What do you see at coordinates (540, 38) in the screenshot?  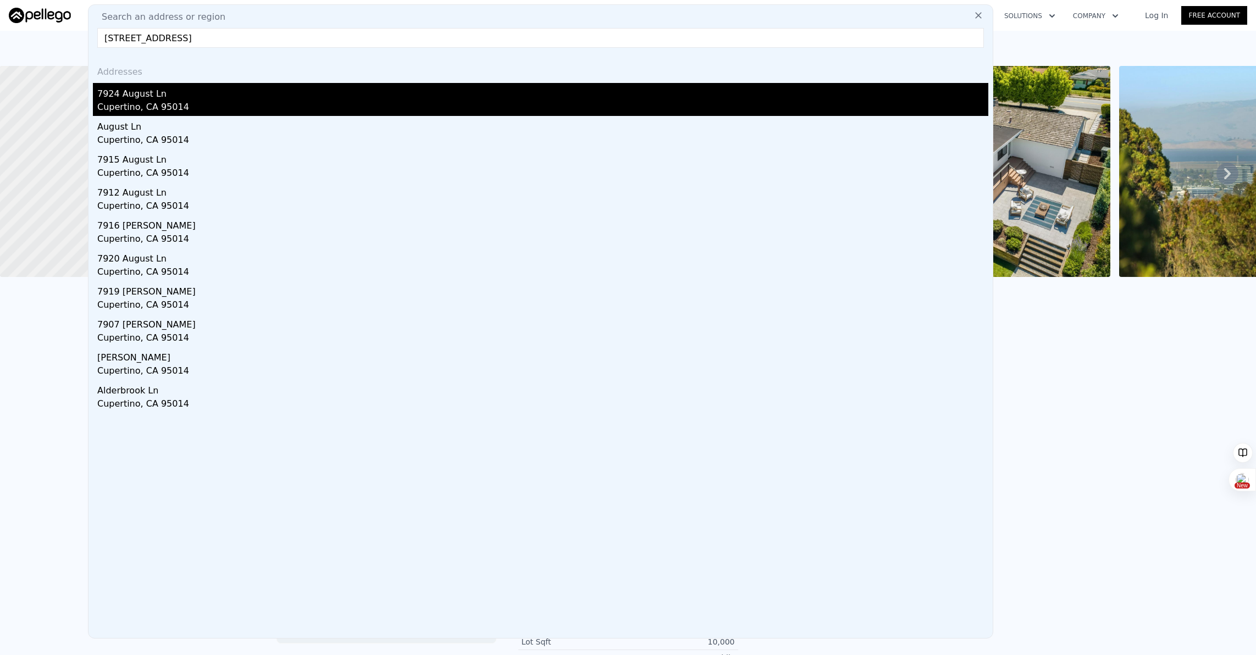 I see `input: Enter an address, city, region, neighborhood or zip code` at bounding box center [540, 38].